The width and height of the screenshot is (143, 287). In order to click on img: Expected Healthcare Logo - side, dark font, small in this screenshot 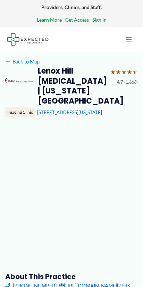, I will do `click(28, 39)`.